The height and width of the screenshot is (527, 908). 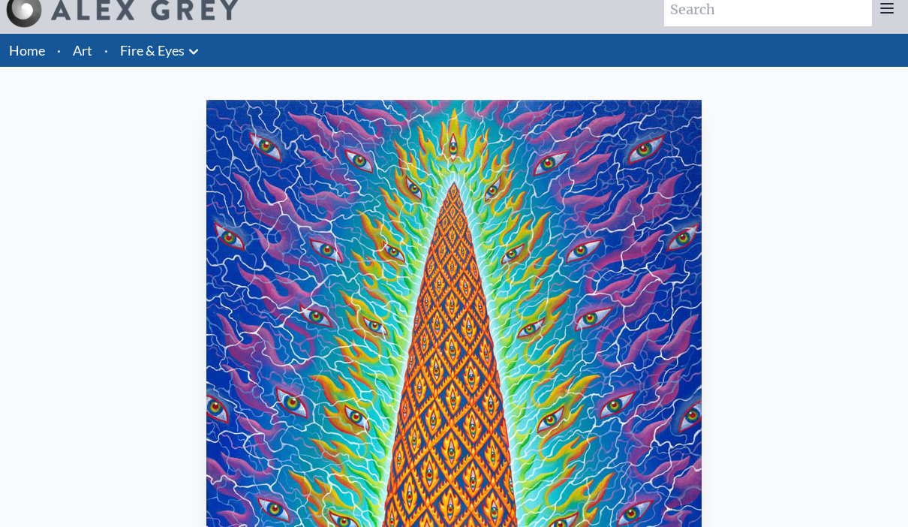 What do you see at coordinates (83, 50) in the screenshot?
I see `a: Art` at bounding box center [83, 50].